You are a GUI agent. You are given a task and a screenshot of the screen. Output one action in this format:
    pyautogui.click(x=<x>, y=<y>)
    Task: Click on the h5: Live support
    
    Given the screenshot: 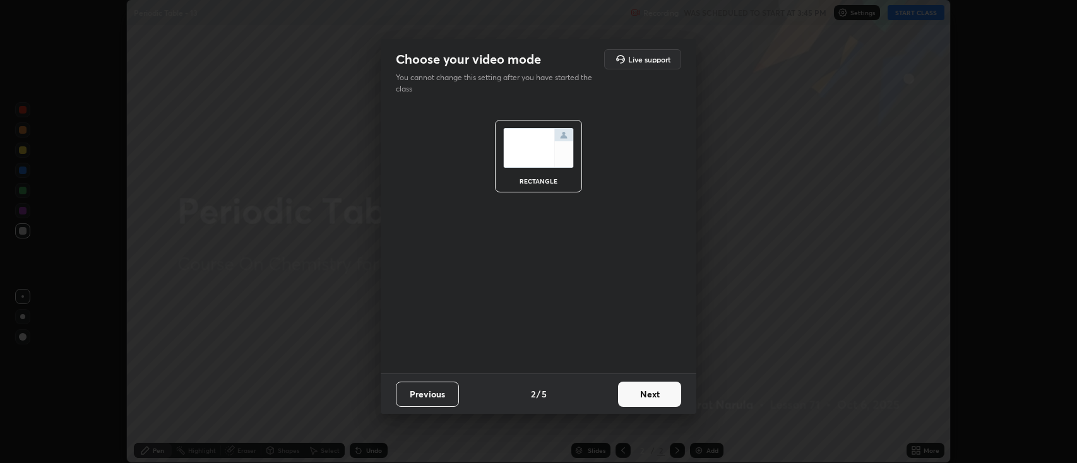 What is the action you would take?
    pyautogui.click(x=649, y=59)
    